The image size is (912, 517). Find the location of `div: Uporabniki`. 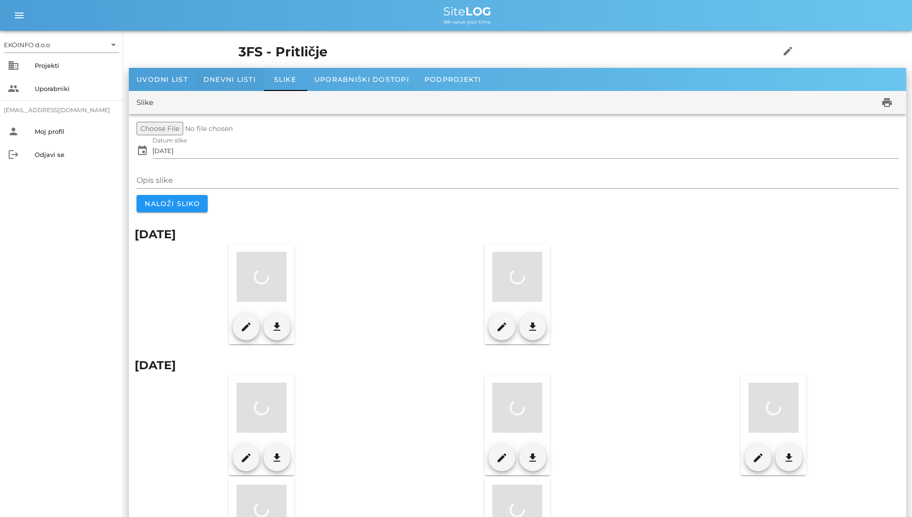

div: Uporabniki is located at coordinates (75, 88).